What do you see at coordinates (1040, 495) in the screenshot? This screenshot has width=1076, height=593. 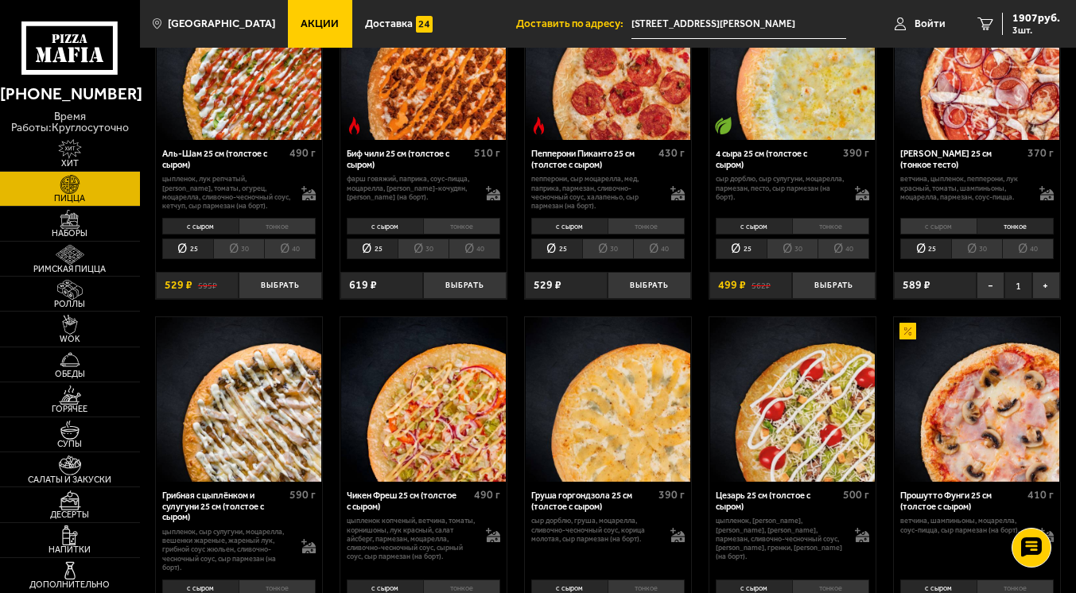 I see `span: 410 г` at bounding box center [1040, 495].